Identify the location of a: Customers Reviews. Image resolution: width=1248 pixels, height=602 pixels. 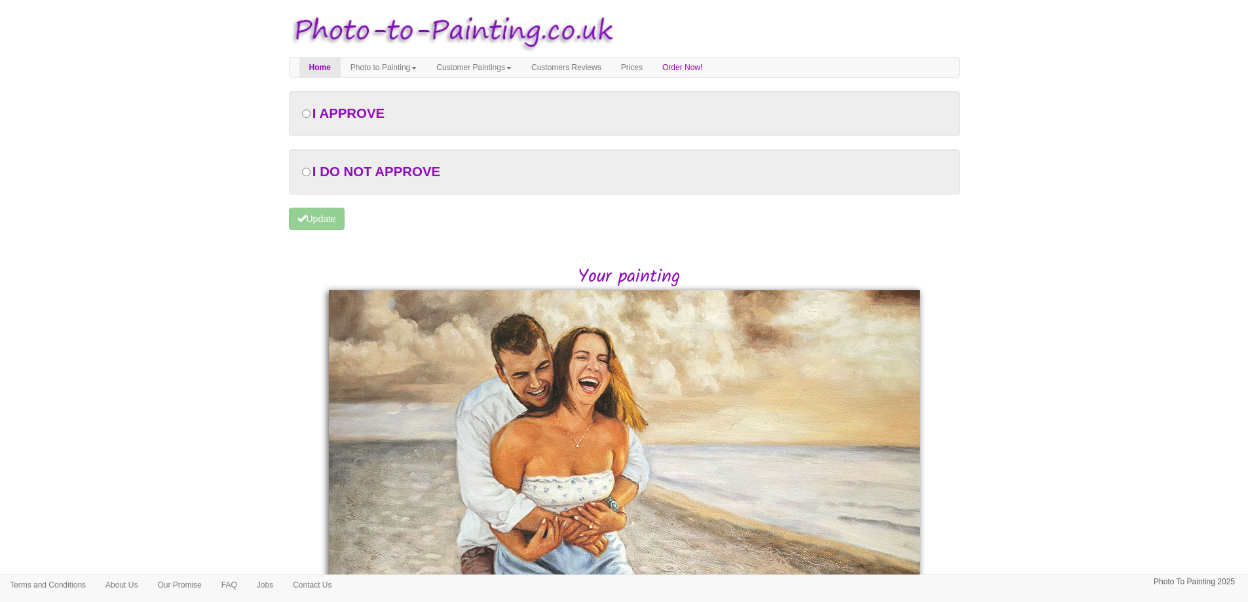
(566, 67).